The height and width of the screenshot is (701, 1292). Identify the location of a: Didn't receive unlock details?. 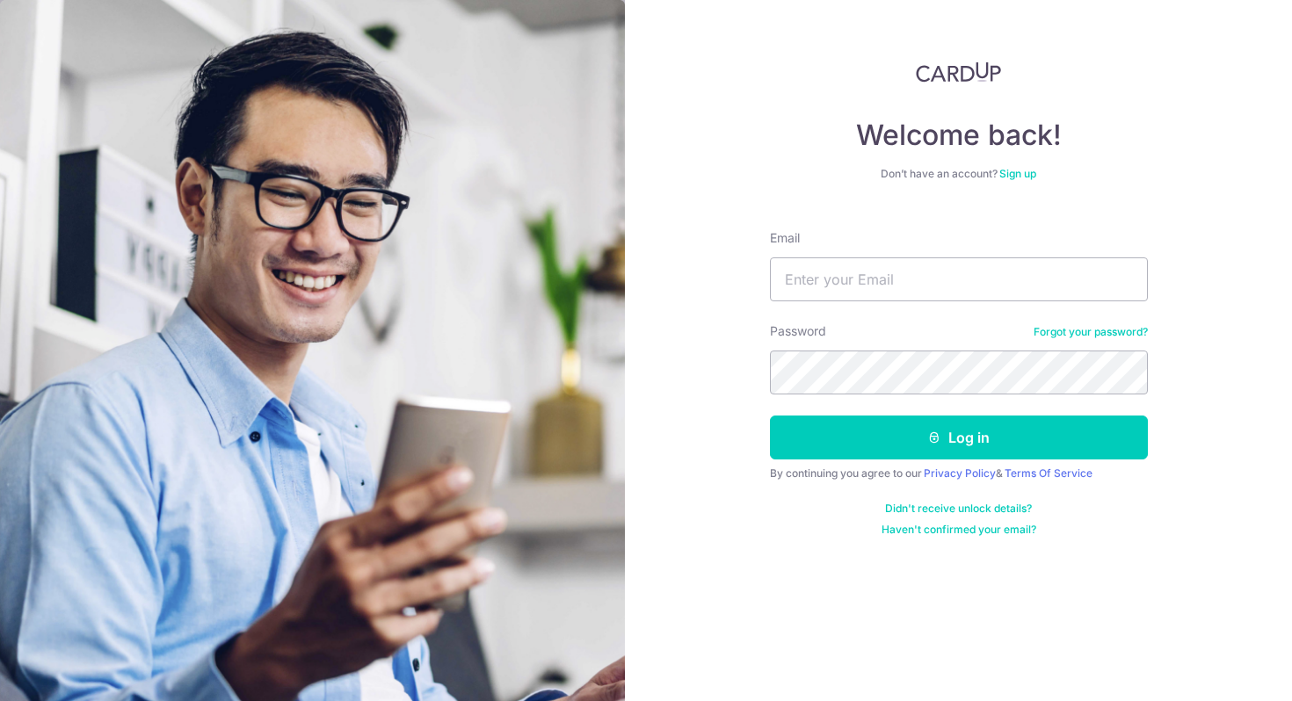
(958, 509).